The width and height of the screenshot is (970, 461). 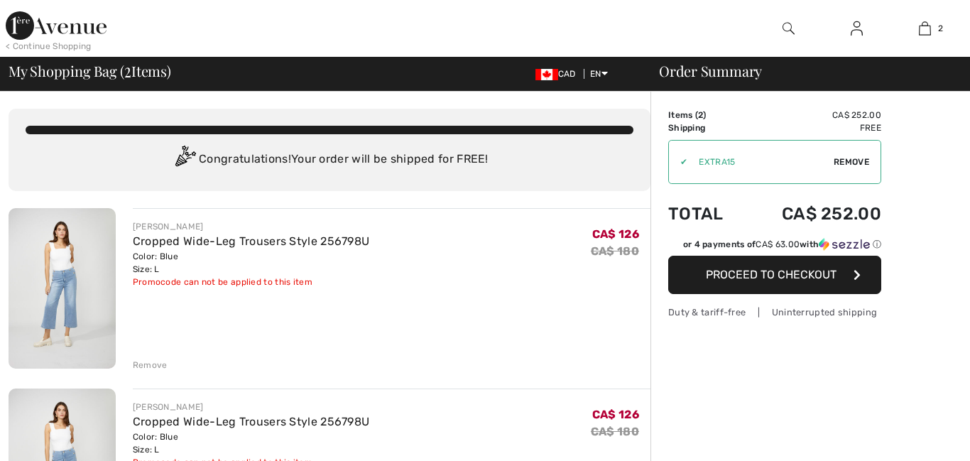 What do you see at coordinates (150, 365) in the screenshot?
I see `div: Remove` at bounding box center [150, 365].